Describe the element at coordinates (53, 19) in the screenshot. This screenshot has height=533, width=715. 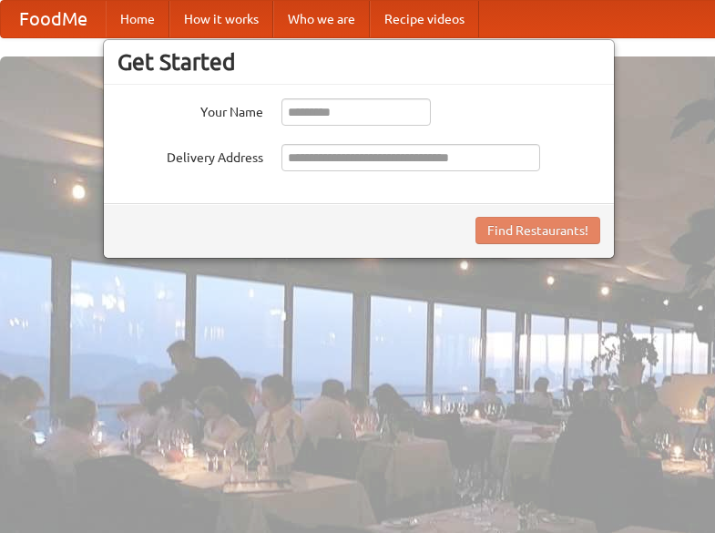
I see `a: FoodMe` at that location.